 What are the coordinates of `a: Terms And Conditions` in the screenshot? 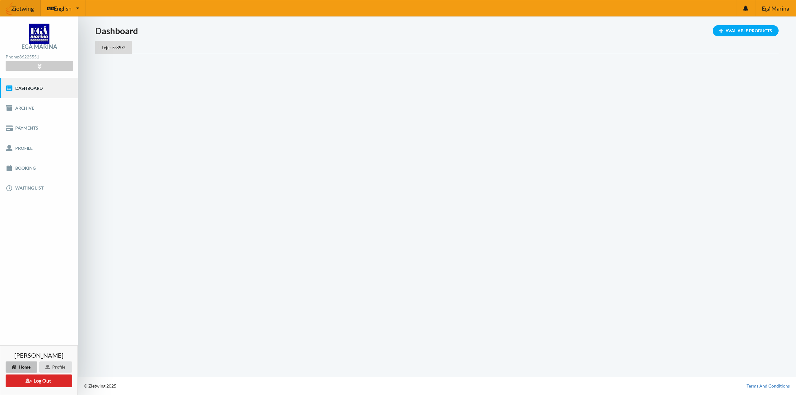 It's located at (768, 386).